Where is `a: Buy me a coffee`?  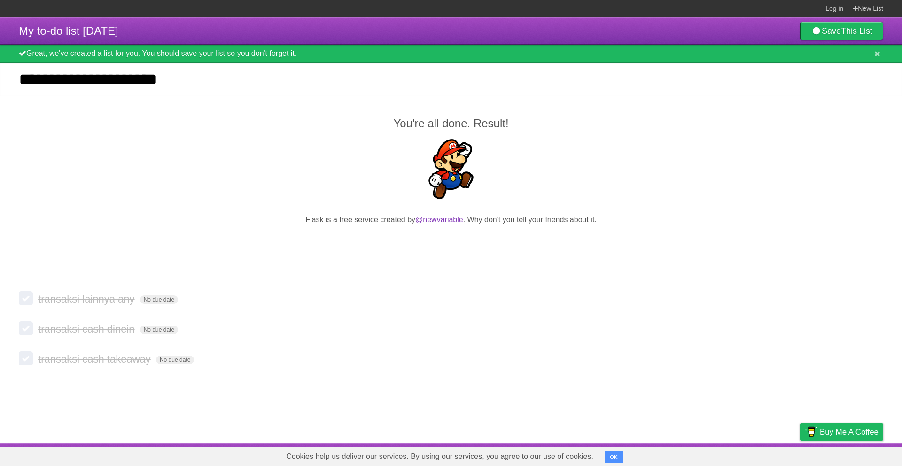
a: Buy me a coffee is located at coordinates (841, 432).